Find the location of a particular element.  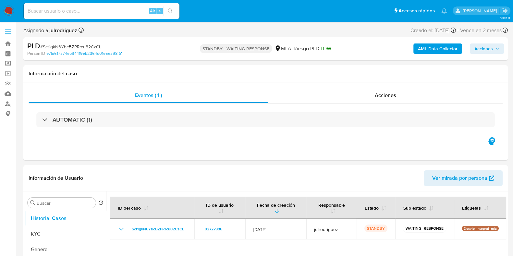

button: KYC is located at coordinates (66, 234).